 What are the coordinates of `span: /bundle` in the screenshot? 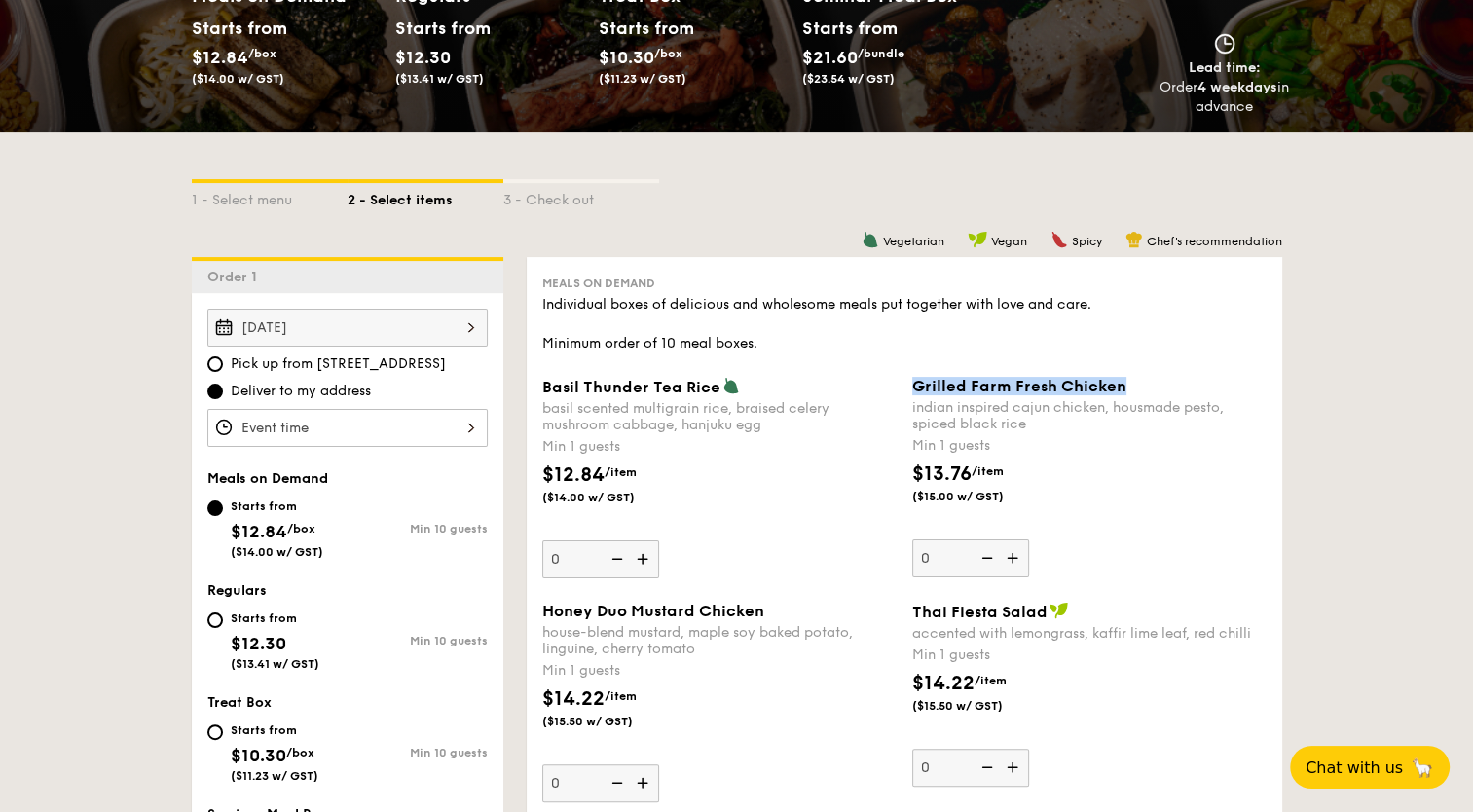 It's located at (881, 54).